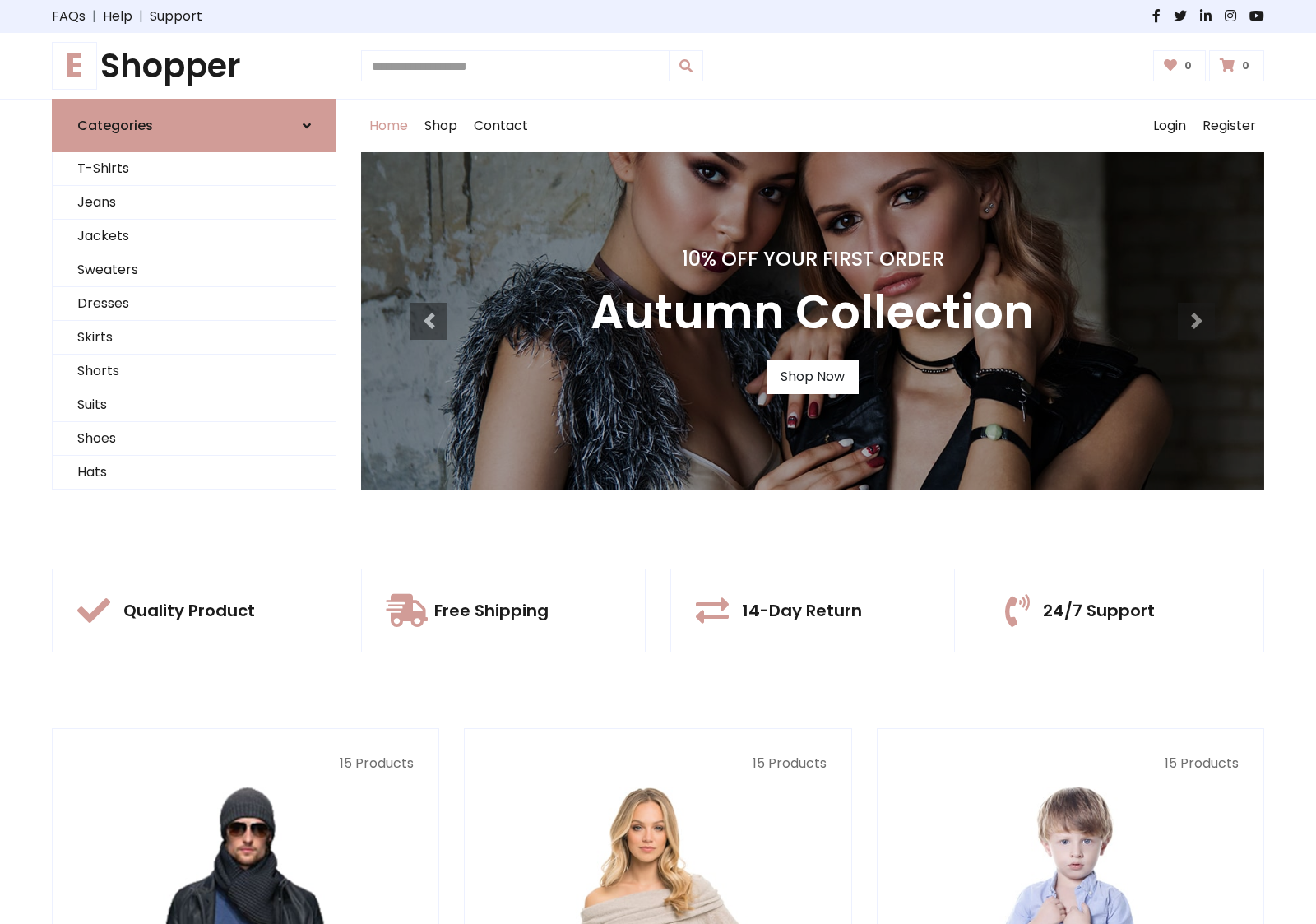 The height and width of the screenshot is (924, 1316). I want to click on h5: Quality Product, so click(189, 611).